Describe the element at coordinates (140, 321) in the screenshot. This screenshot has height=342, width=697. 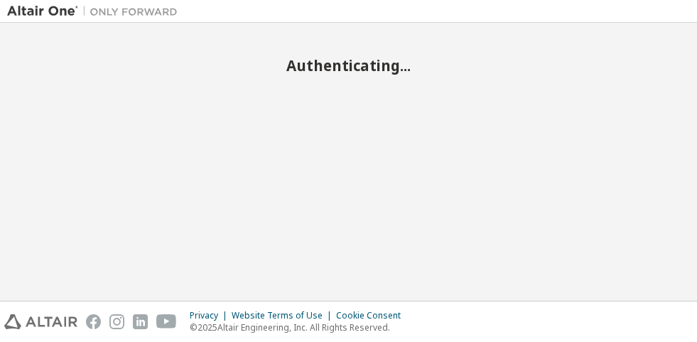
I see `img: linkedin.svg` at that location.